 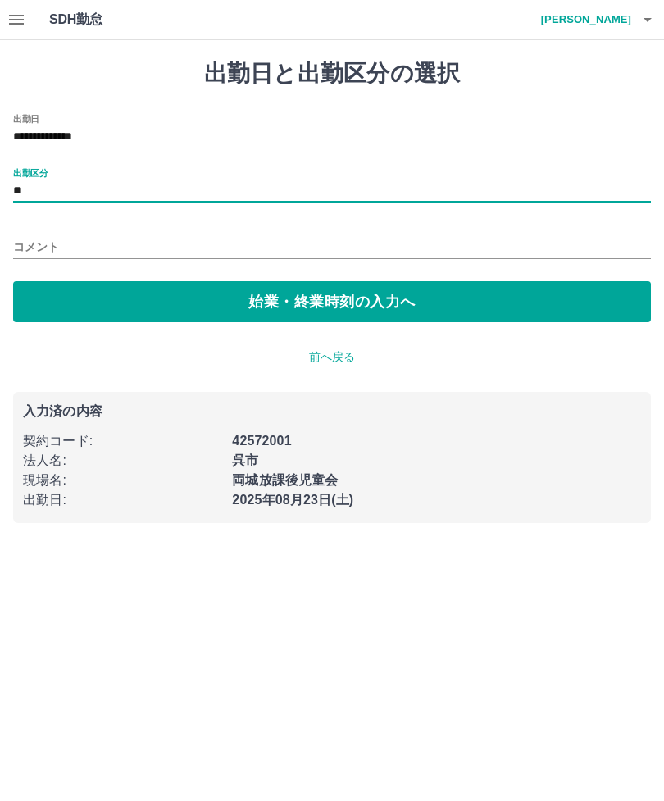 I want to click on p: 前へ戻る, so click(x=332, y=357).